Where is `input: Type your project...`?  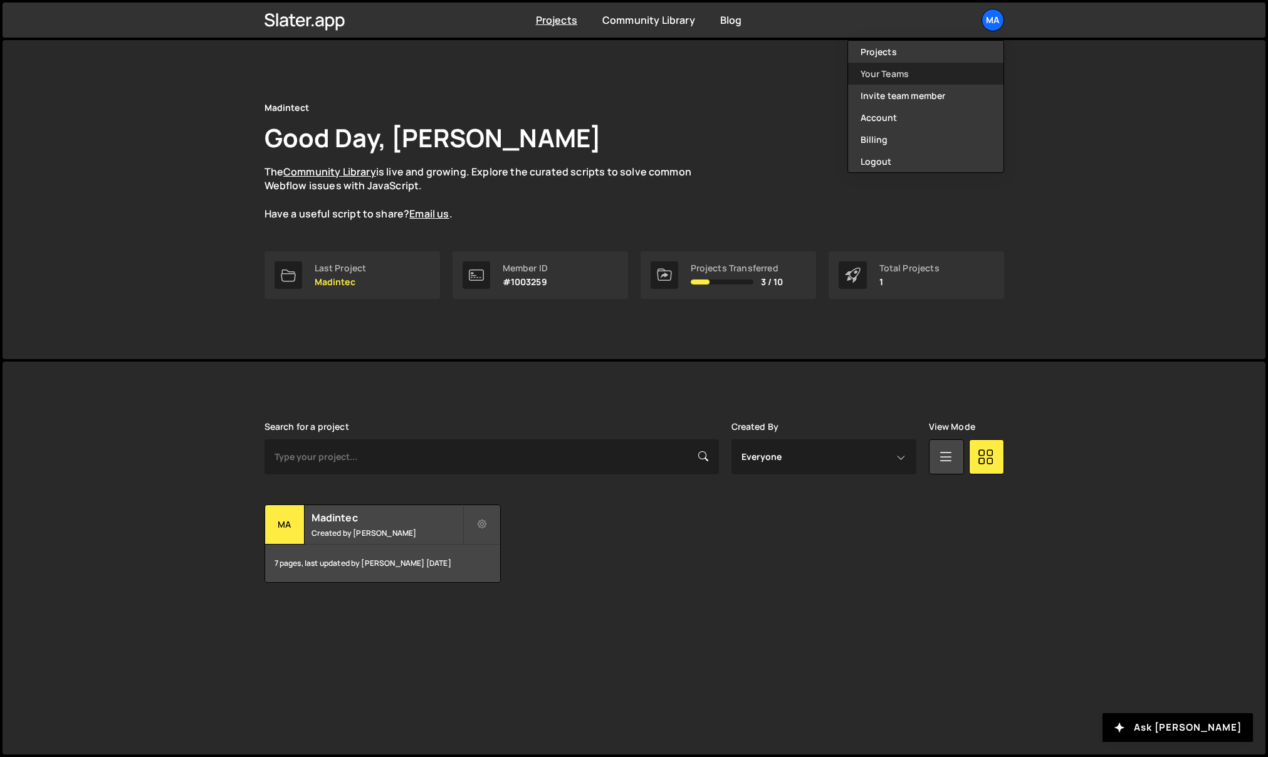
input: Type your project... is located at coordinates (492, 457).